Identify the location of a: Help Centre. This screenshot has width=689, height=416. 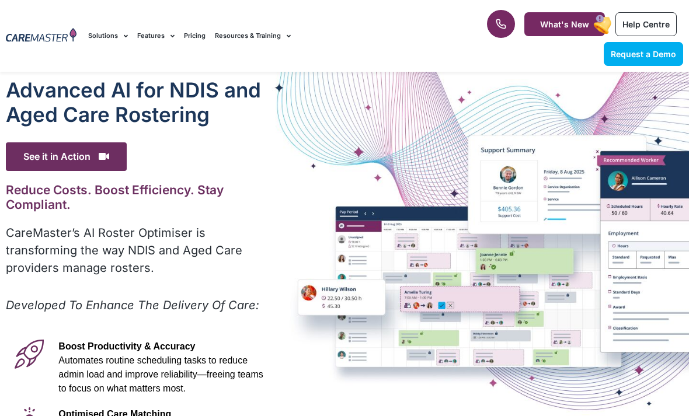
(646, 24).